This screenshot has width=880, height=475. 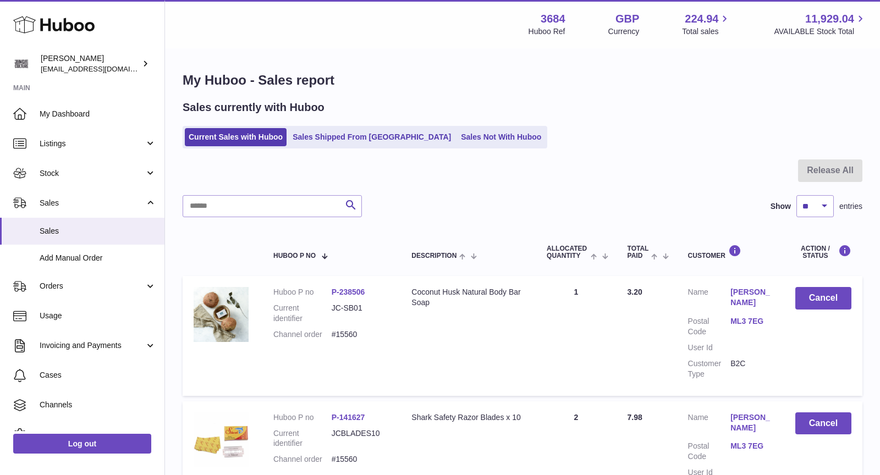 I want to click on div: Shark Safety Razor Blades x 10, so click(x=468, y=417).